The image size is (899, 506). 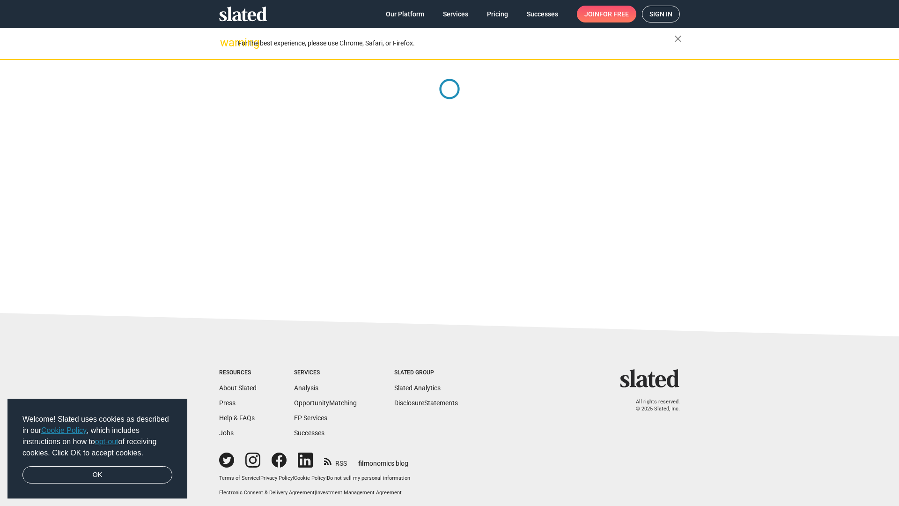 I want to click on a: EP Services, so click(x=311, y=418).